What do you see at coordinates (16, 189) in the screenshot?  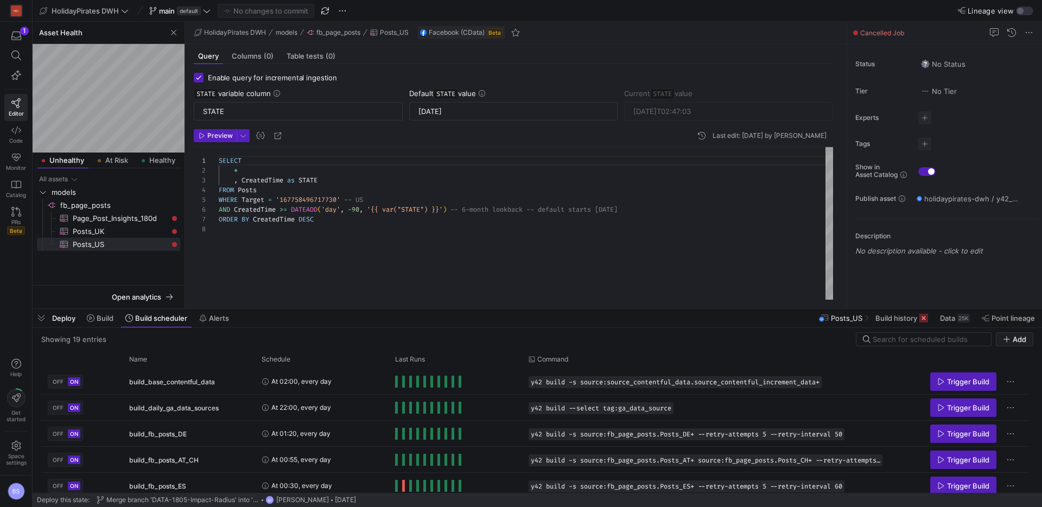 I see `a: Catalog` at bounding box center [16, 189].